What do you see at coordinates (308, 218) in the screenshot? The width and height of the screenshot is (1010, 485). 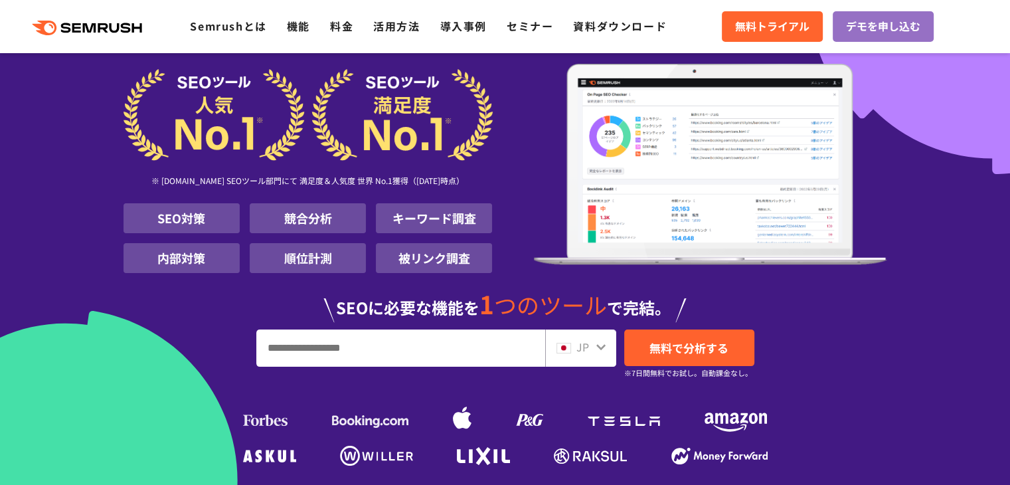 I see `li: 競合分析` at bounding box center [308, 218].